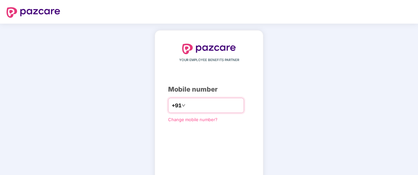 This screenshot has width=418, height=175. What do you see at coordinates (184, 105) in the screenshot?
I see `span: down` at bounding box center [184, 105].